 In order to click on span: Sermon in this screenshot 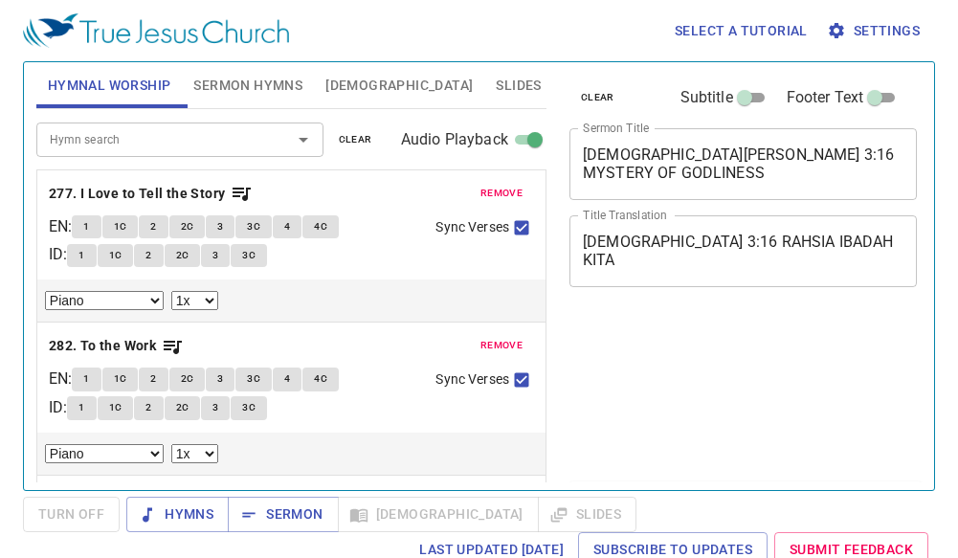, I will do `click(282, 514)`.